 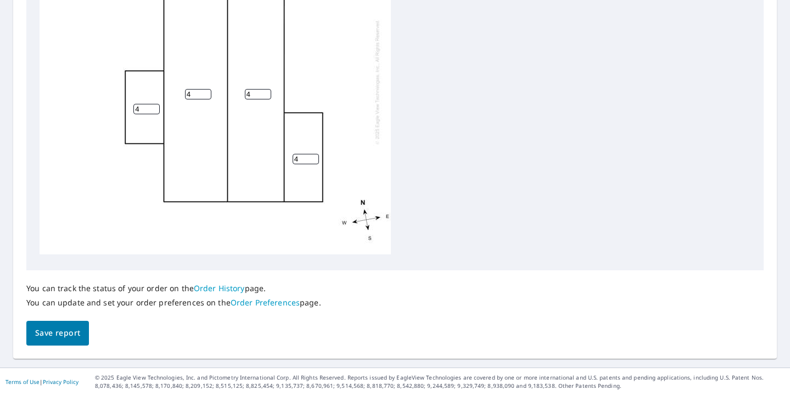 I want to click on p: © 2025 Eagle View Technologies, Inc. and Pictometry International Corp. All Rights Reserved. Repo..., so click(x=440, y=382).